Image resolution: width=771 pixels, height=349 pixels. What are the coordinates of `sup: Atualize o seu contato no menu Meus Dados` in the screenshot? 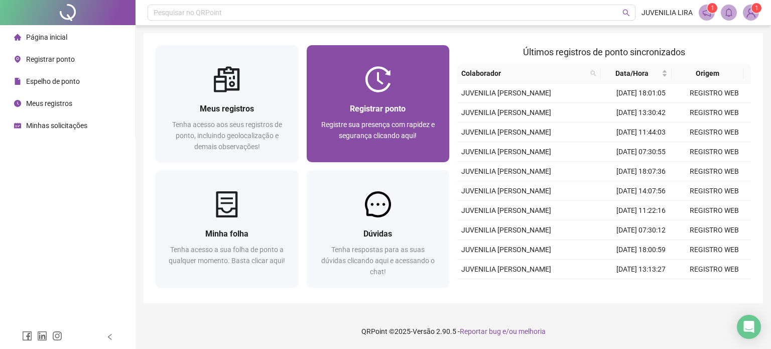 It's located at (756, 8).